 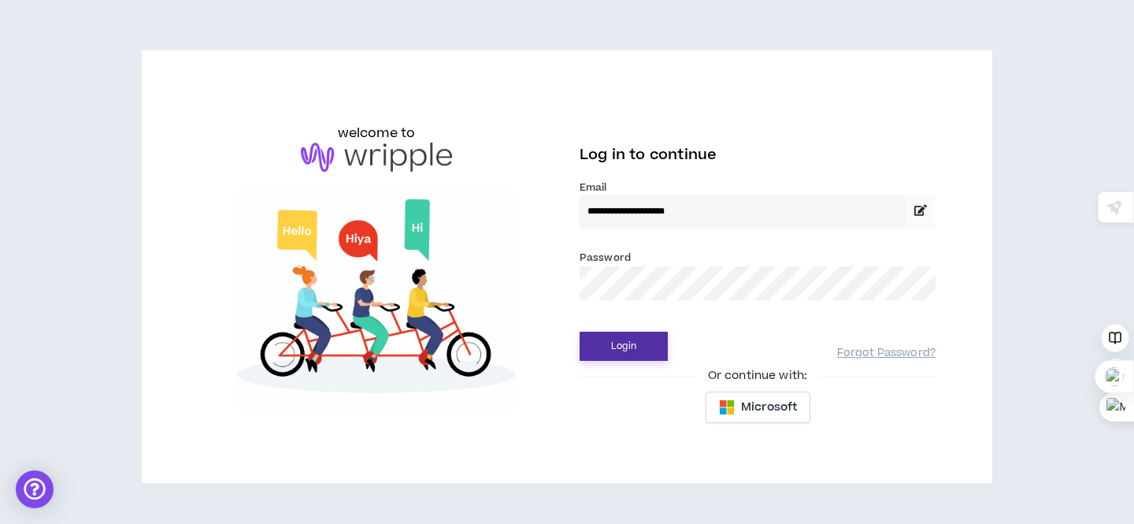 What do you see at coordinates (376, 133) in the screenshot?
I see `h6: welcome to` at bounding box center [376, 133].